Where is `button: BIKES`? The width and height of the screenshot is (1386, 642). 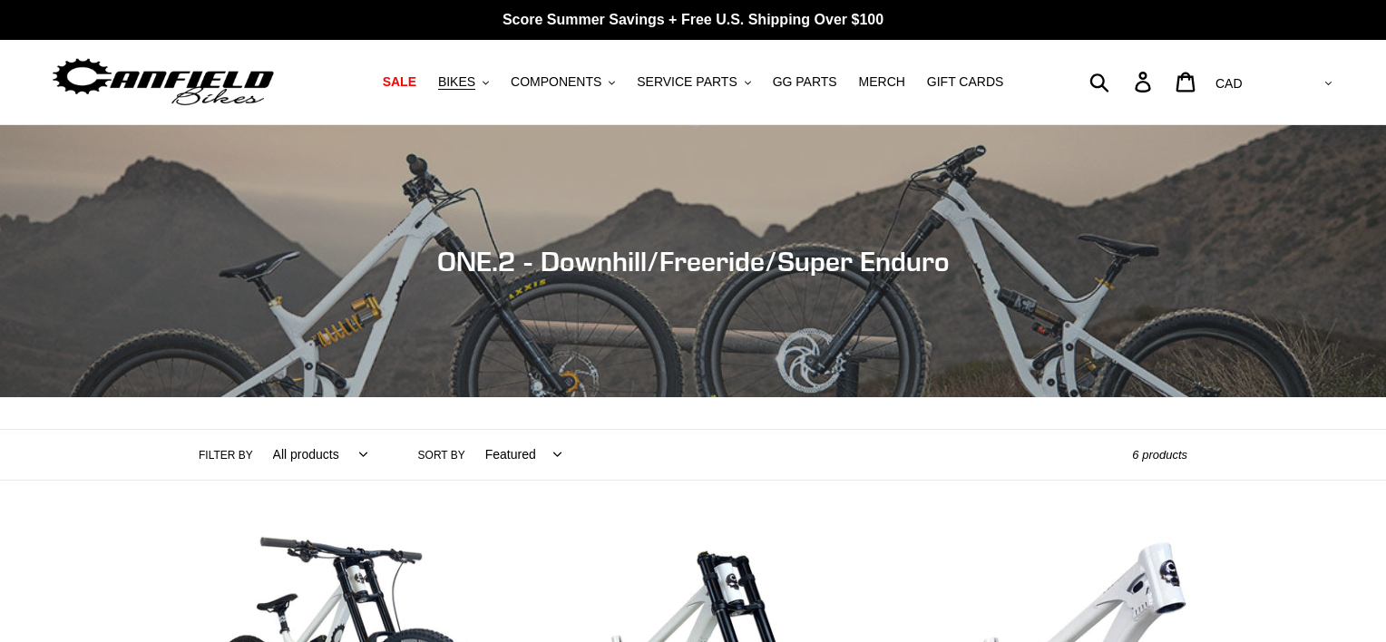
button: BIKES is located at coordinates (463, 82).